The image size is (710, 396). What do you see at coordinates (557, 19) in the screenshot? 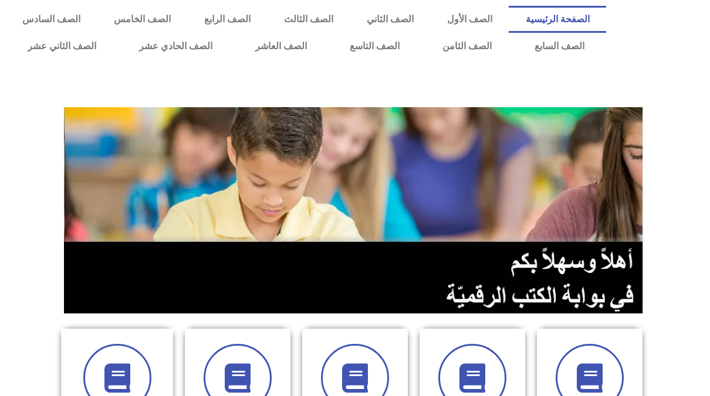
I see `a: الصفحة الرئيسية` at bounding box center [557, 19].